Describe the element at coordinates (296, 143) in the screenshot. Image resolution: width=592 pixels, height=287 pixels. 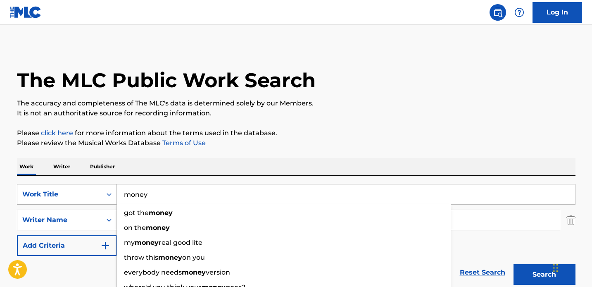
I see `p: Please review the Musical Works Database` at that location.